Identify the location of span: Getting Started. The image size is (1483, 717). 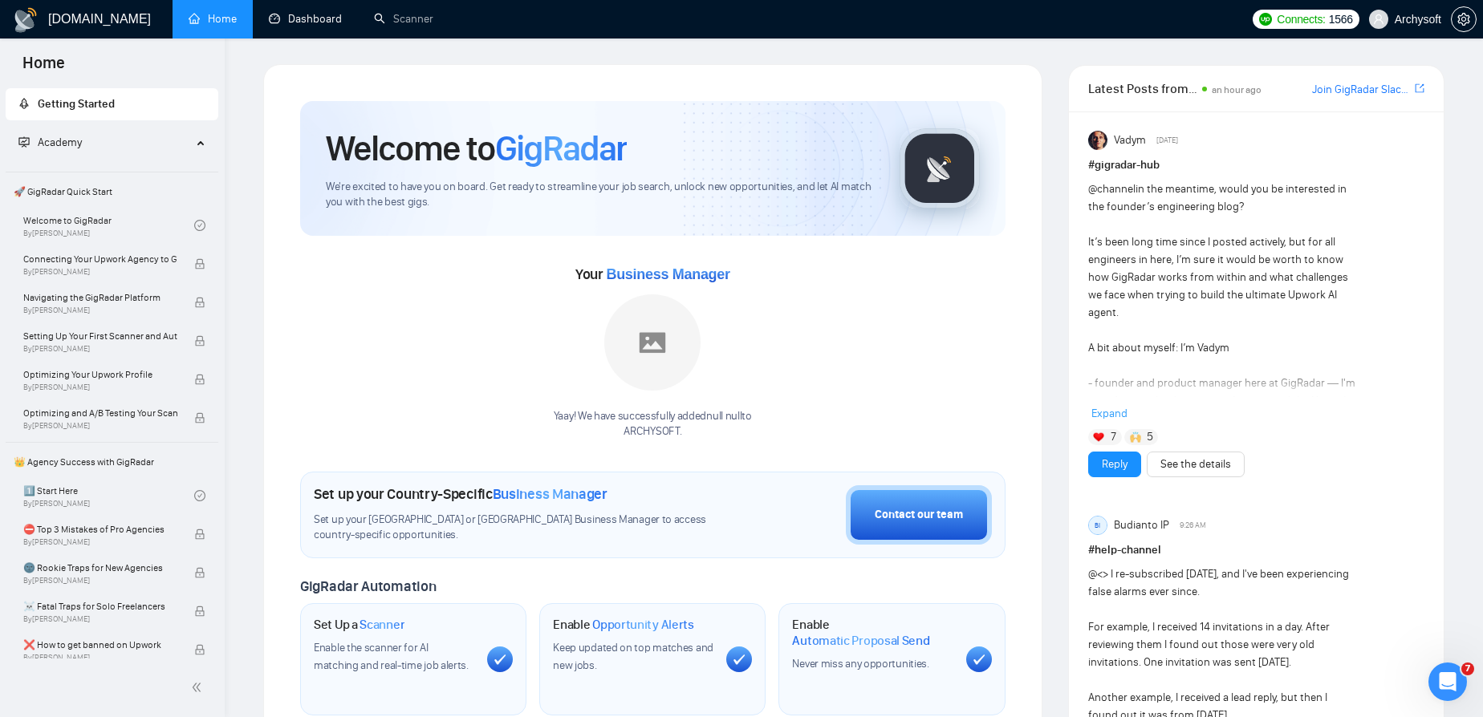
(76, 104).